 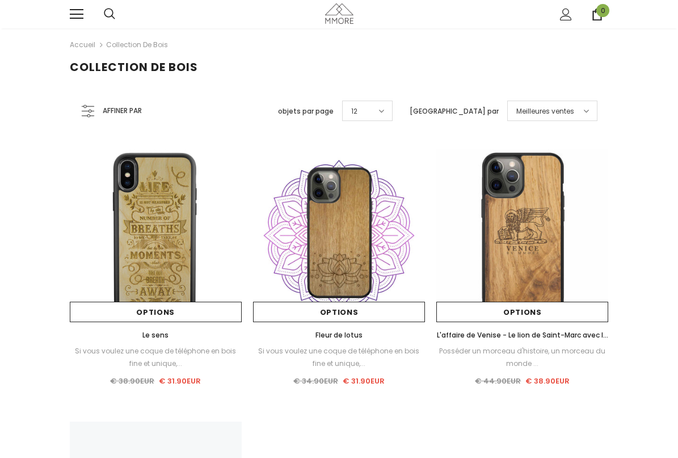 What do you see at coordinates (339, 335) in the screenshot?
I see `a: Fleur de lotus` at bounding box center [339, 335].